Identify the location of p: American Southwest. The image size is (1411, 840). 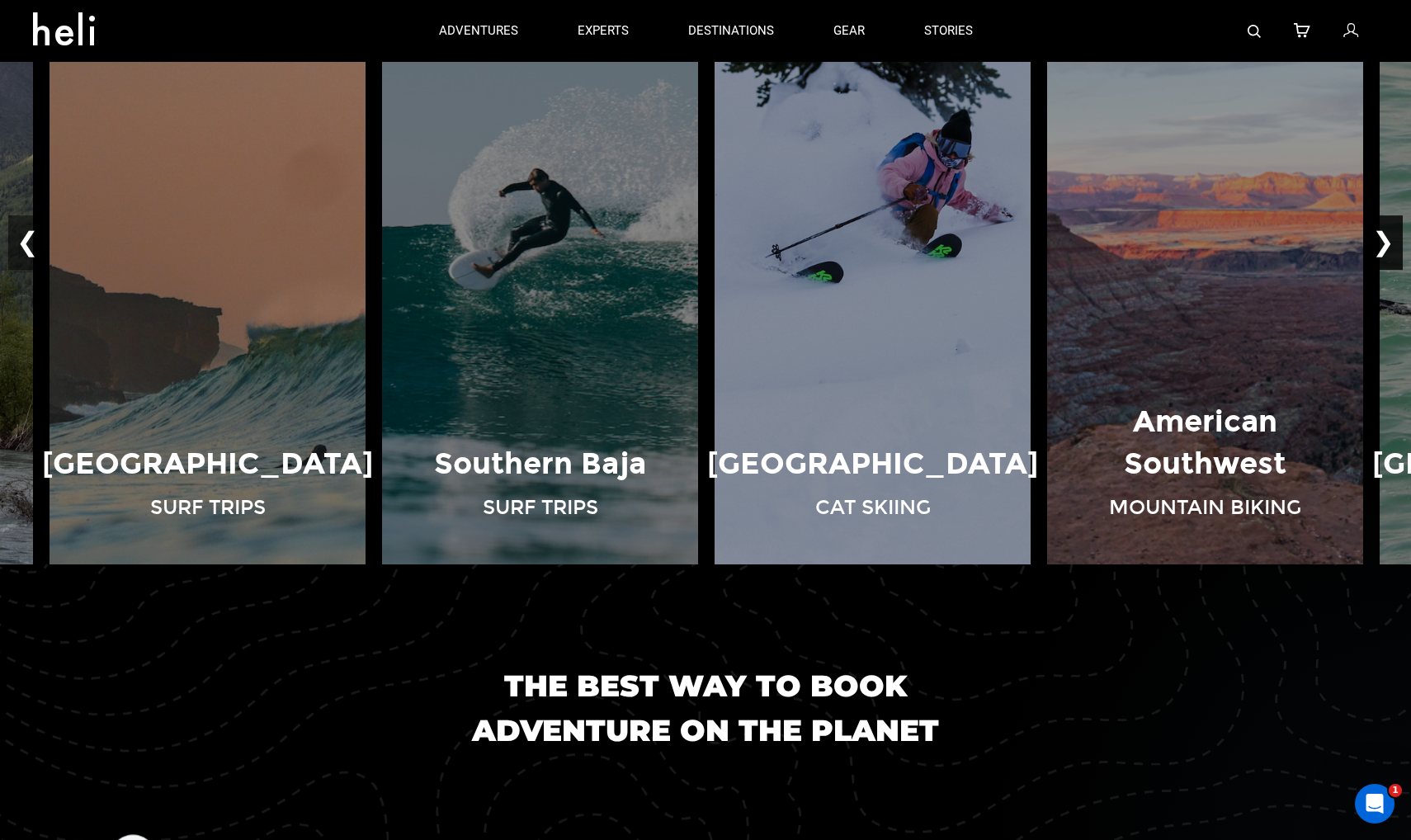
(1205, 443).